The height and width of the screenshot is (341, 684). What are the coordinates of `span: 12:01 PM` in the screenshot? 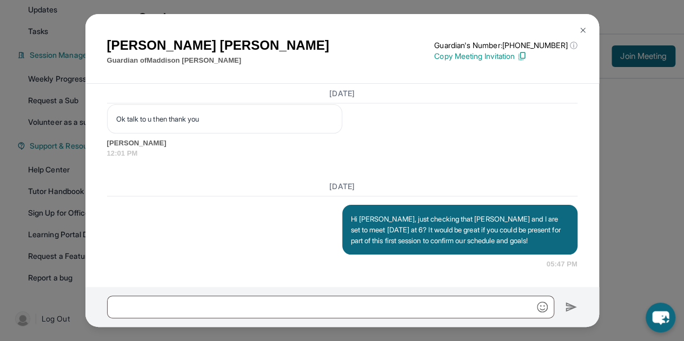 It's located at (342, 154).